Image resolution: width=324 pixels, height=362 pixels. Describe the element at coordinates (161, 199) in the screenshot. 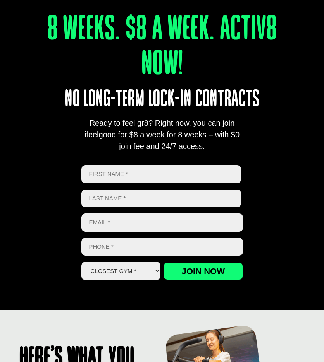

I see `input: Last name *` at that location.